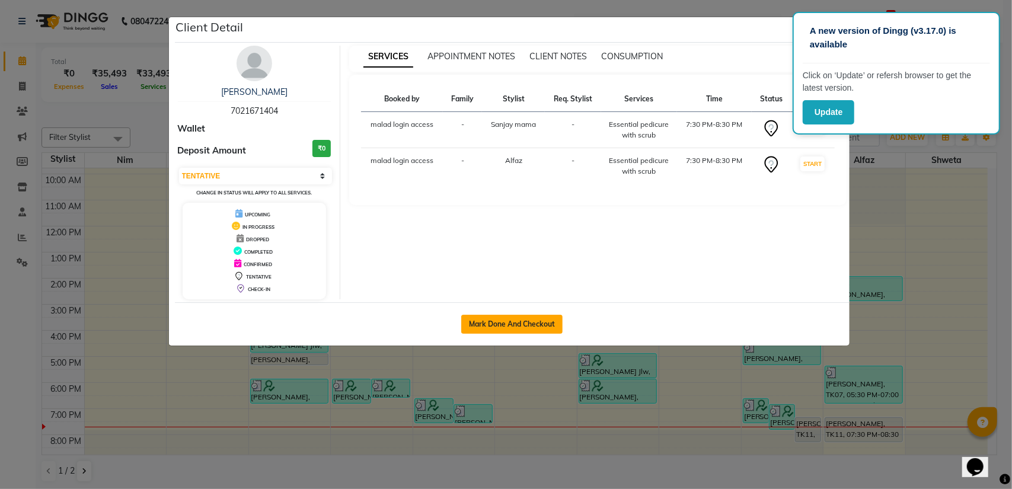 Image resolution: width=1012 pixels, height=489 pixels. I want to click on span: Sanjay mama, so click(513, 124).